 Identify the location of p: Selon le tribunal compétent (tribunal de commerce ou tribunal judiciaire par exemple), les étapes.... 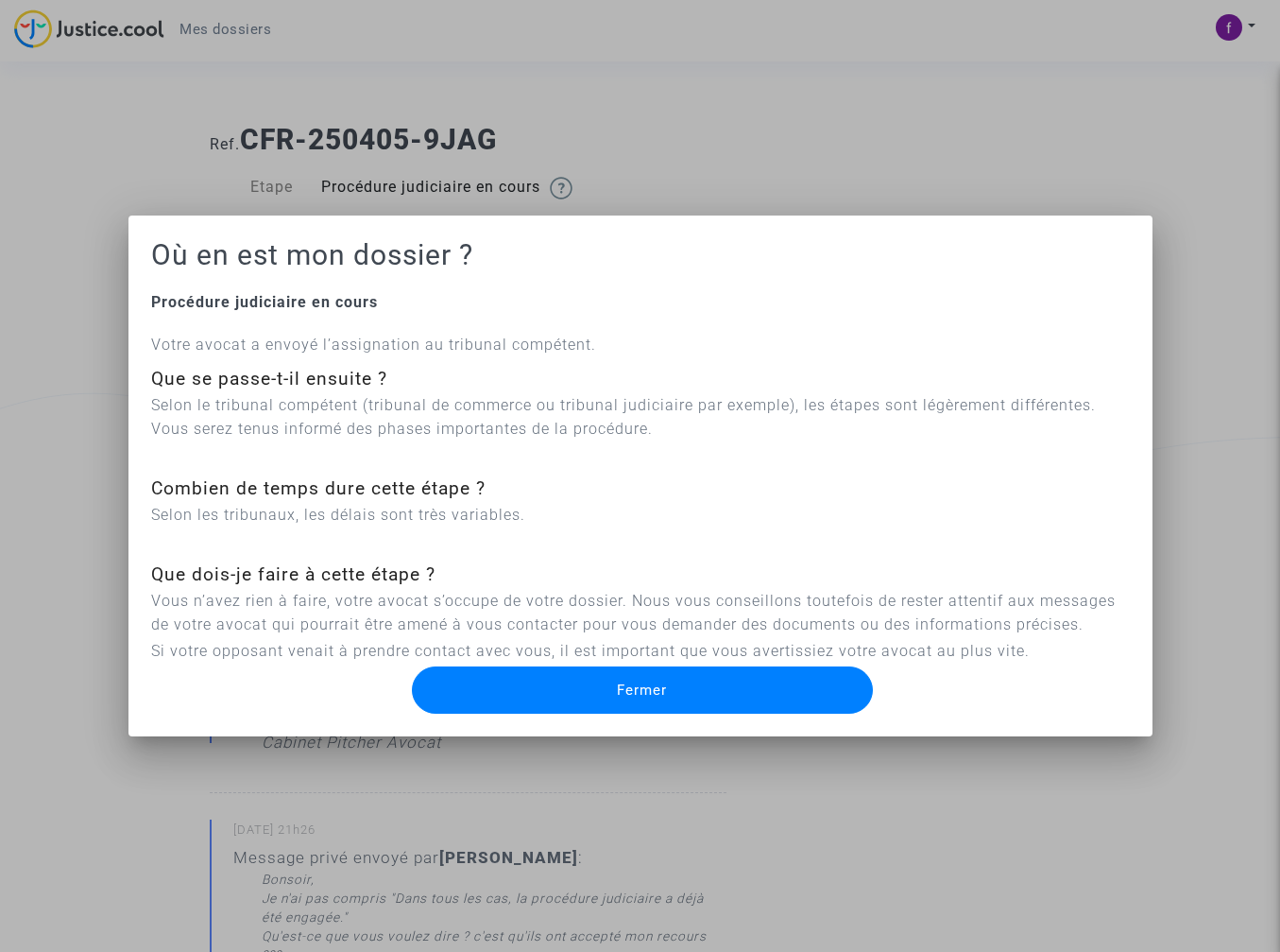
(640, 416).